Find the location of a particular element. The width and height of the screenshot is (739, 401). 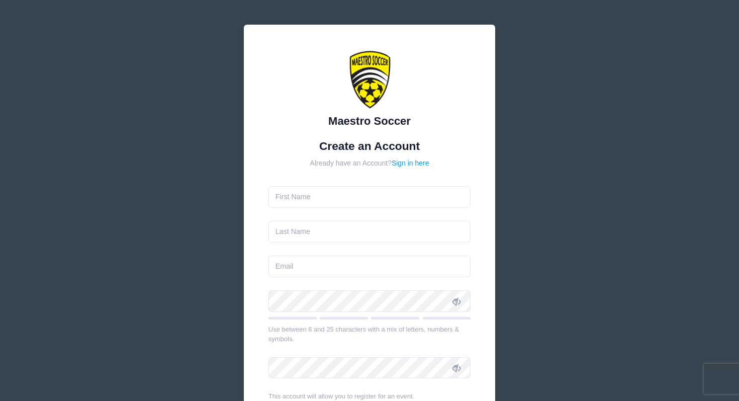

input: Email is located at coordinates (370, 266).